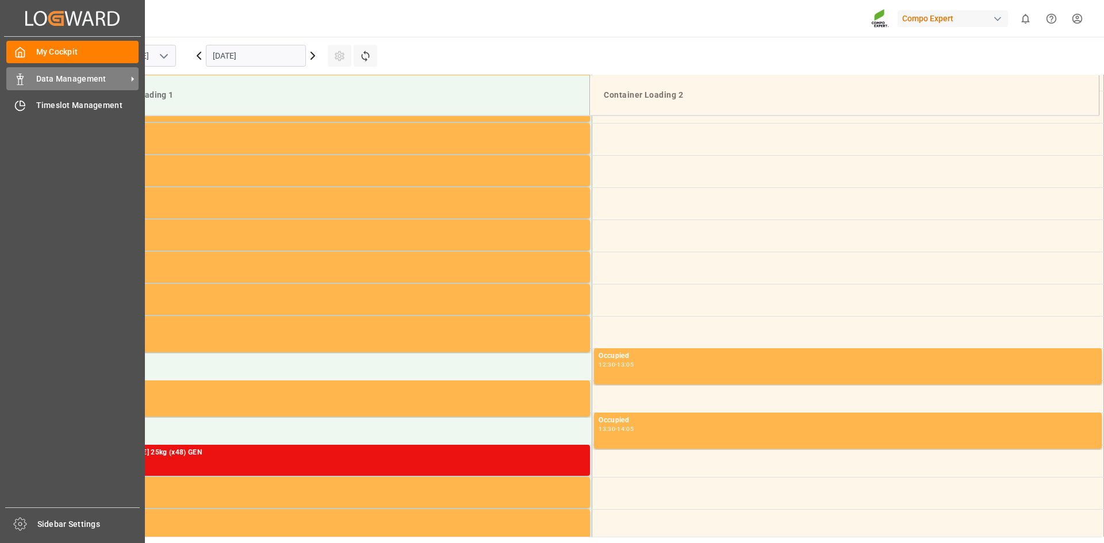 The width and height of the screenshot is (1104, 543). I want to click on span: My Cockpit, so click(87, 52).